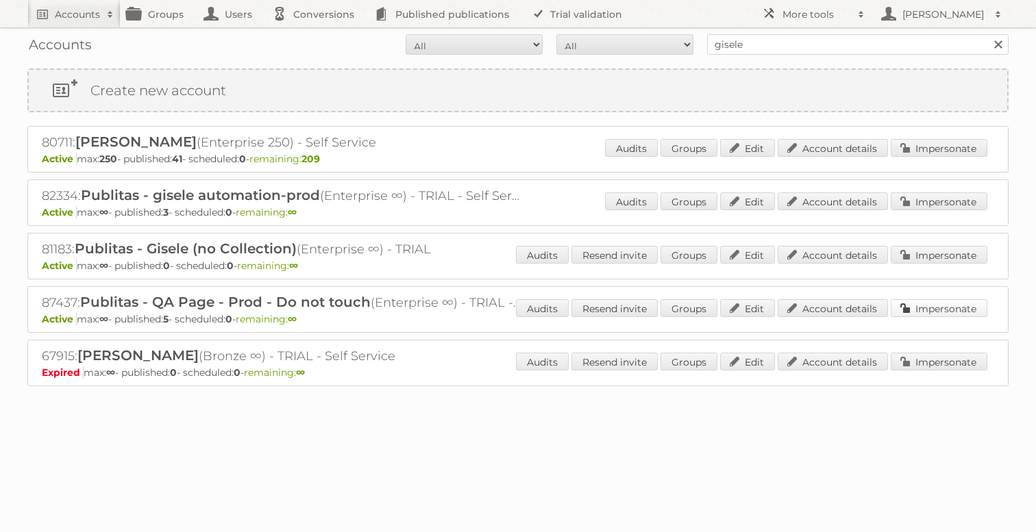 This screenshot has width=1036, height=532. Describe the element at coordinates (282, 249) in the screenshot. I see `h2: 81183: (Enterprise ∞) - TRIAL` at that location.